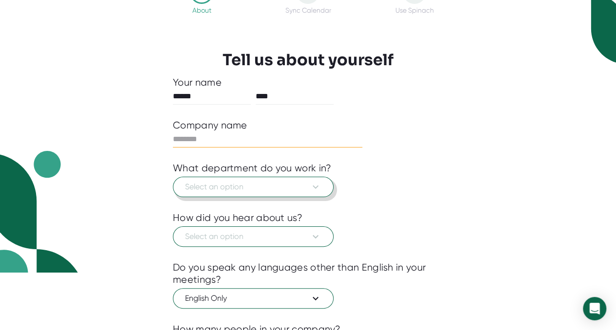 The width and height of the screenshot is (616, 330). What do you see at coordinates (202, 10) in the screenshot?
I see `div: About` at bounding box center [202, 10].